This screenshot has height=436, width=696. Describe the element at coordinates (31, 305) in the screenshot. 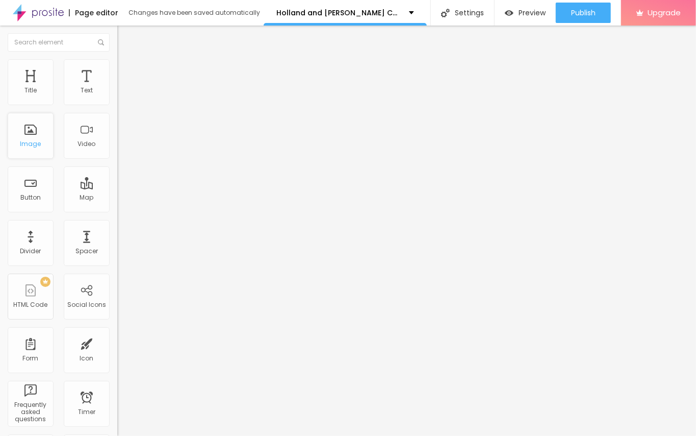

I see `div: HTML Code` at that location.